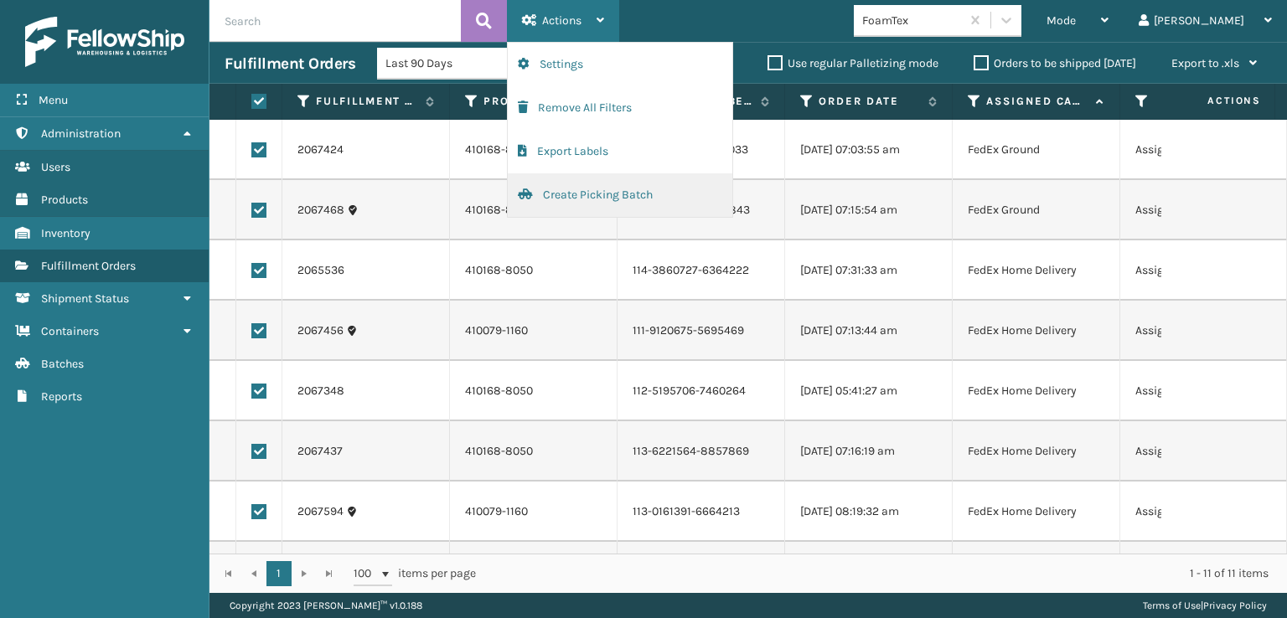 The width and height of the screenshot is (1287, 618). What do you see at coordinates (366, 574) in the screenshot?
I see `span: 100` at bounding box center [366, 574].